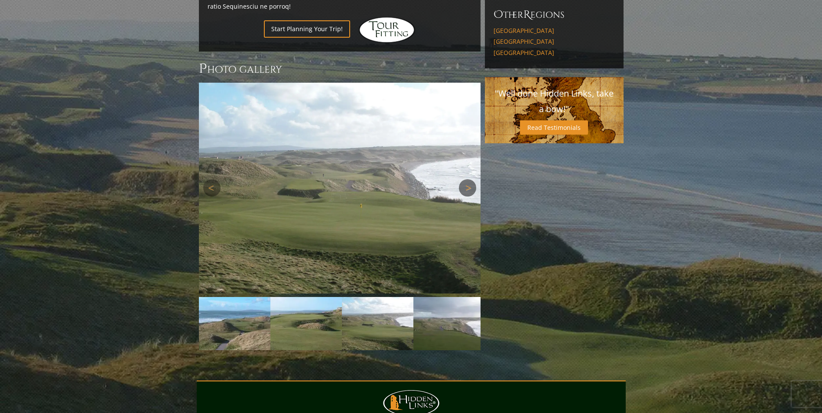 This screenshot has width=822, height=413. What do you see at coordinates (498, 15) in the screenshot?
I see `span: O` at bounding box center [498, 15].